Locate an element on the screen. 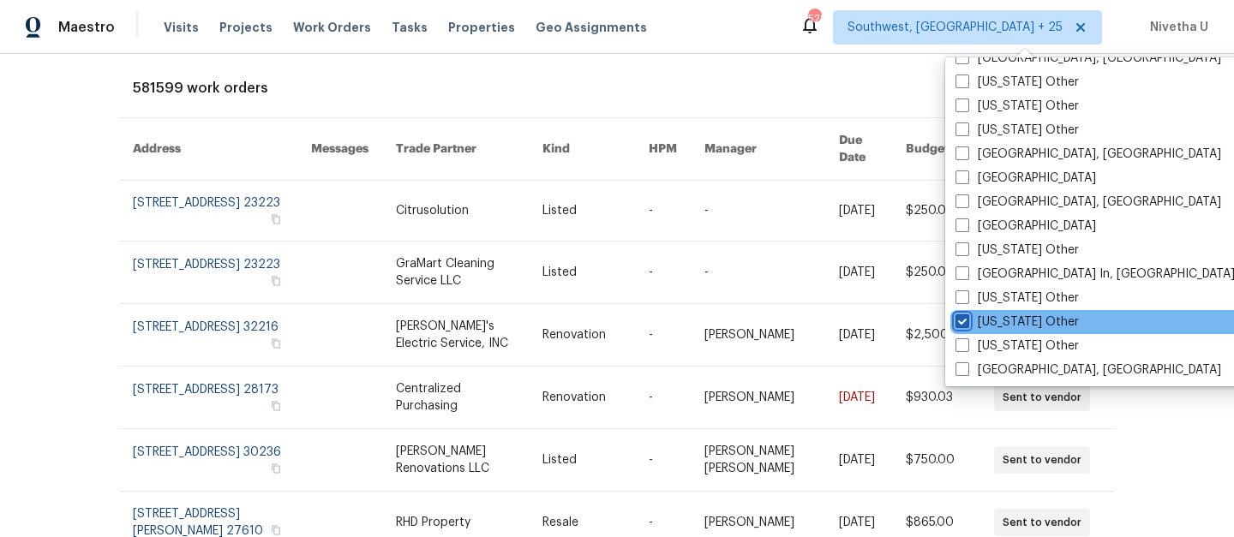 The height and width of the screenshot is (537, 1234). span: Geo Assignments is located at coordinates (591, 27).